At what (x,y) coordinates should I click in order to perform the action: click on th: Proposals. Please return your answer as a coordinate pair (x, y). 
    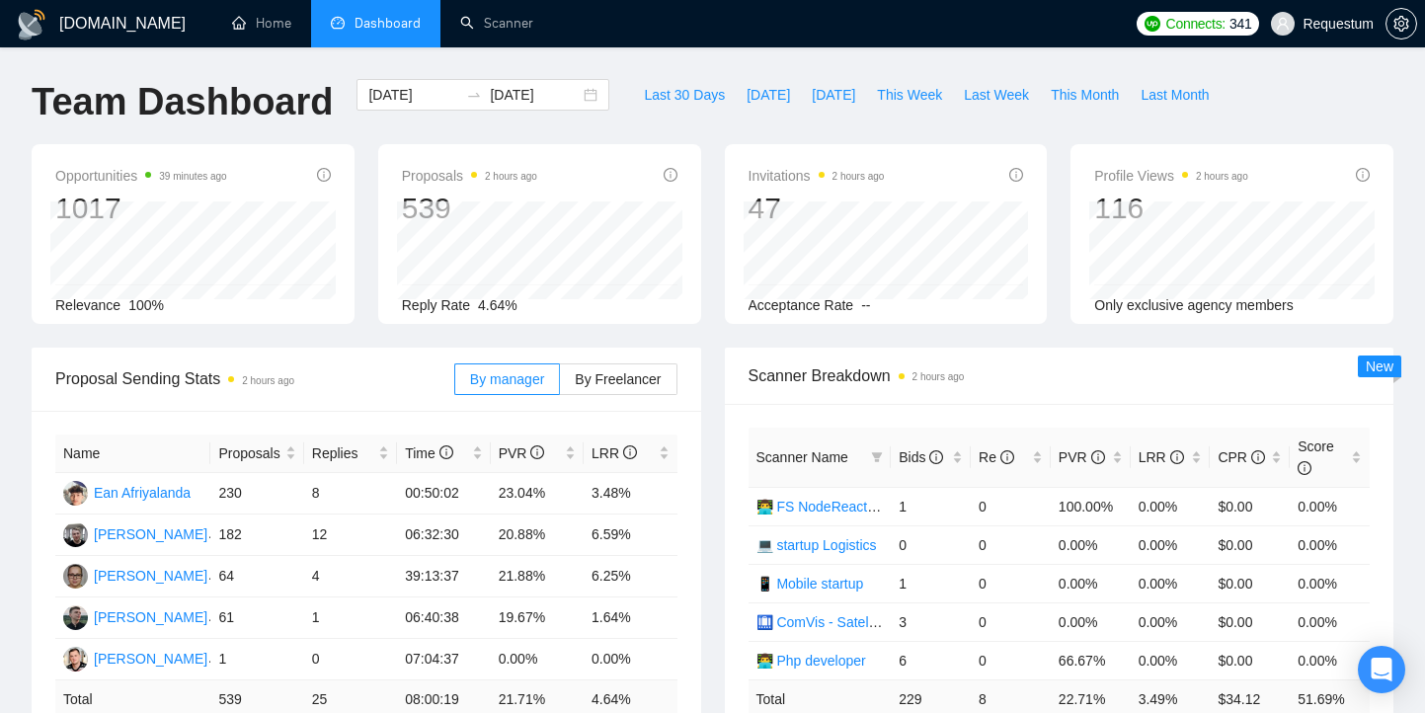
    Looking at the image, I should click on (257, 453).